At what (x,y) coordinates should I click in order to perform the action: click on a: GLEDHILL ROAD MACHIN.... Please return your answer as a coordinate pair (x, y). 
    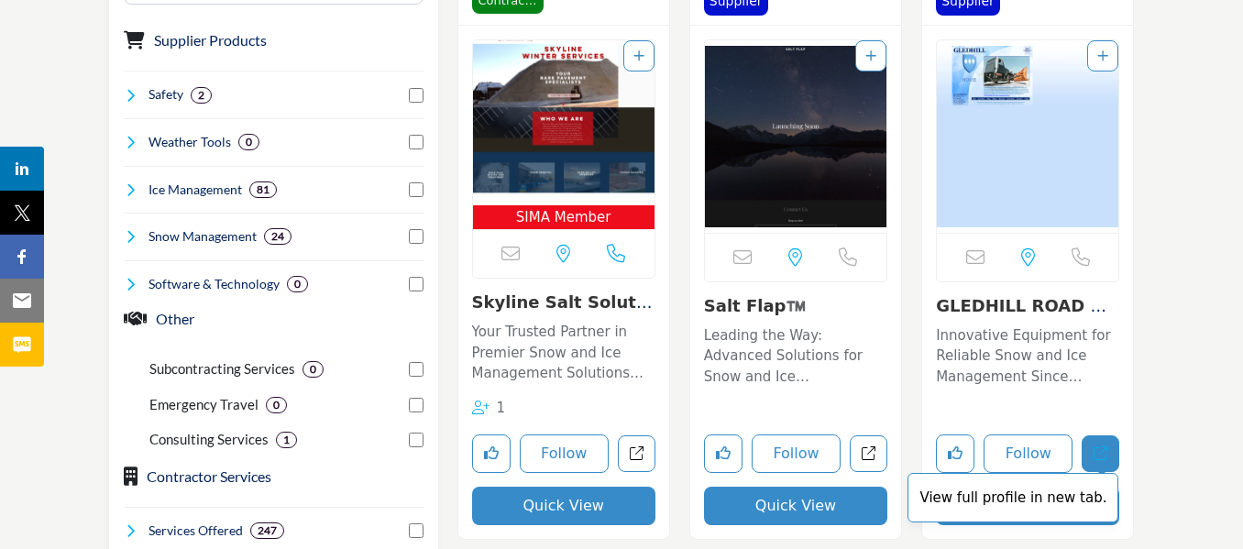
    Looking at the image, I should click on (1028, 315).